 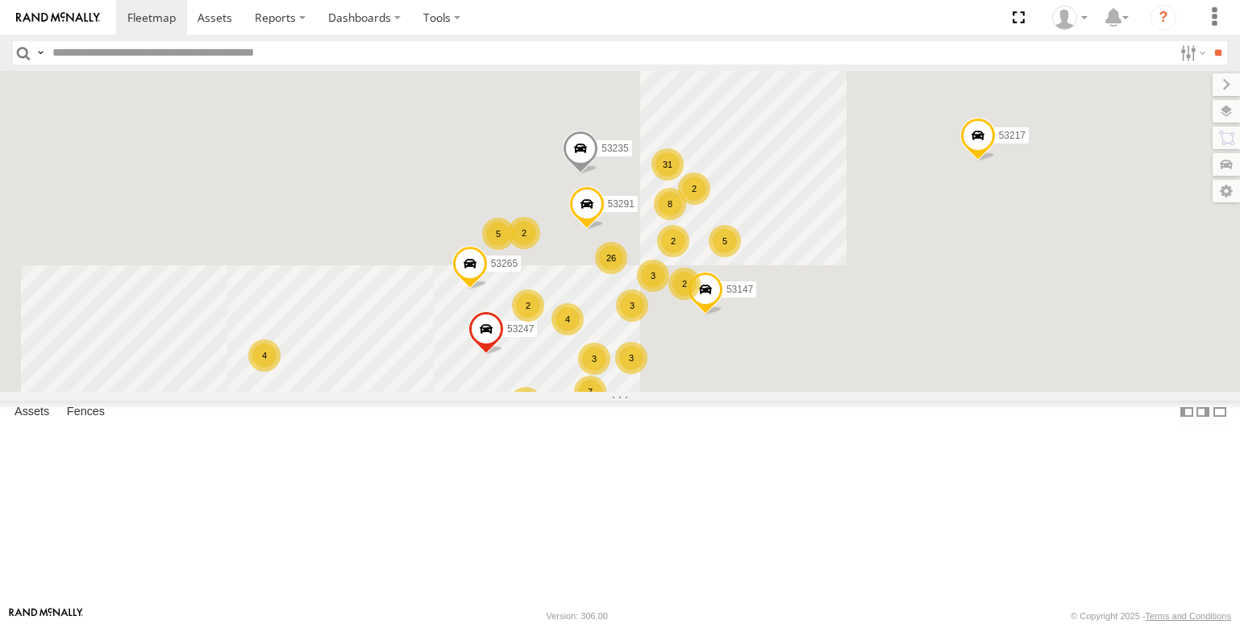 What do you see at coordinates (40, 52) in the screenshot?
I see `label: Search Query` at bounding box center [40, 52].